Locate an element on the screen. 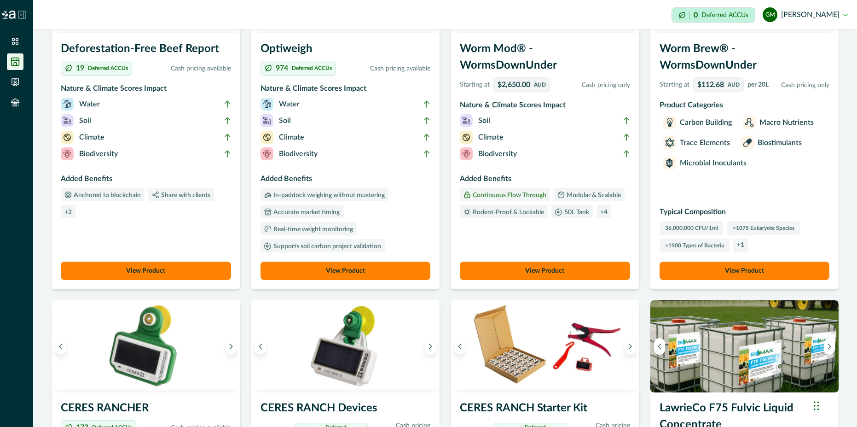 This screenshot has width=857, height=427. p: Biostimulants is located at coordinates (780, 143).